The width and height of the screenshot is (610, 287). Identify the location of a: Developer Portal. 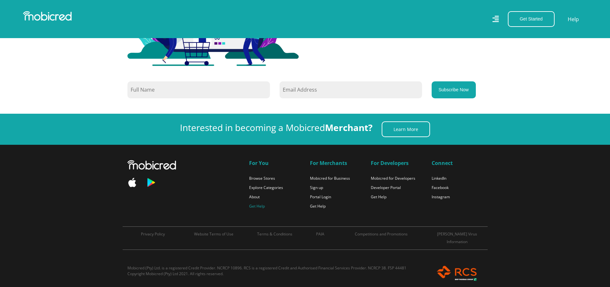
(386, 187).